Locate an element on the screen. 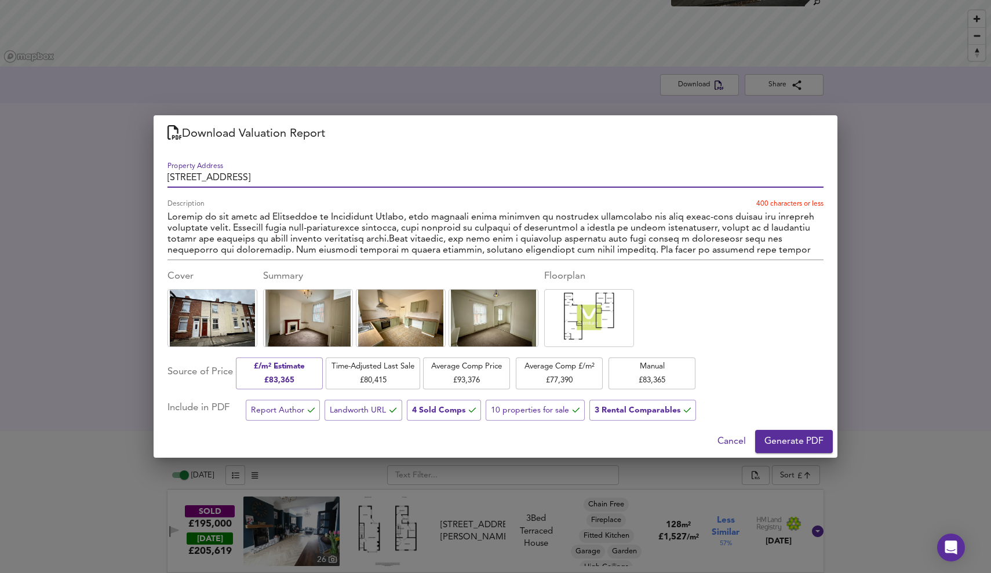  span: Cancel is located at coordinates (732, 442).